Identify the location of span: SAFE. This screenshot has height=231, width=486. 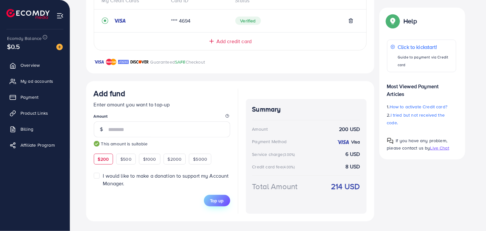
(180, 62).